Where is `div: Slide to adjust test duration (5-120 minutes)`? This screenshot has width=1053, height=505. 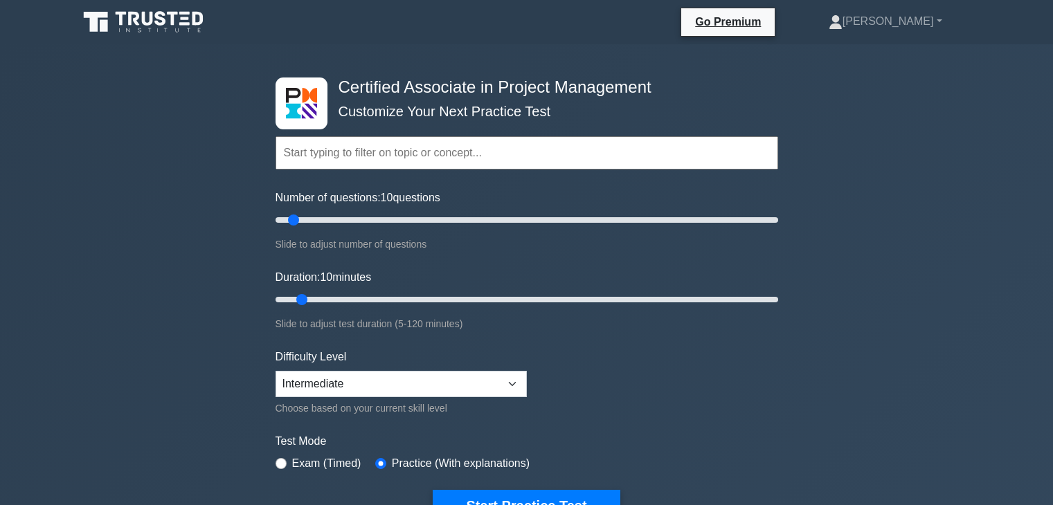
div: Slide to adjust test duration (5-120 minutes) is located at coordinates (527, 324).